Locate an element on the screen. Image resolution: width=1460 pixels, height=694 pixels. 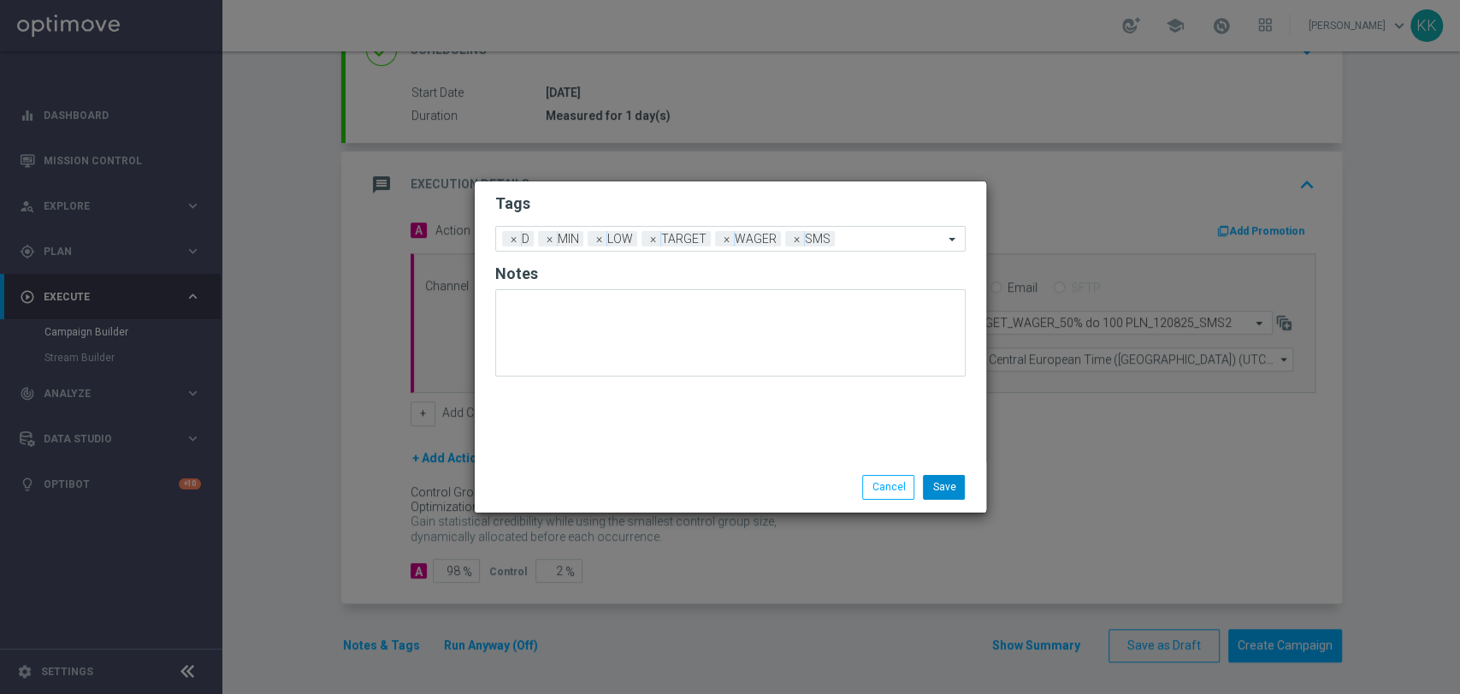
h2: Tags is located at coordinates (730, 204).